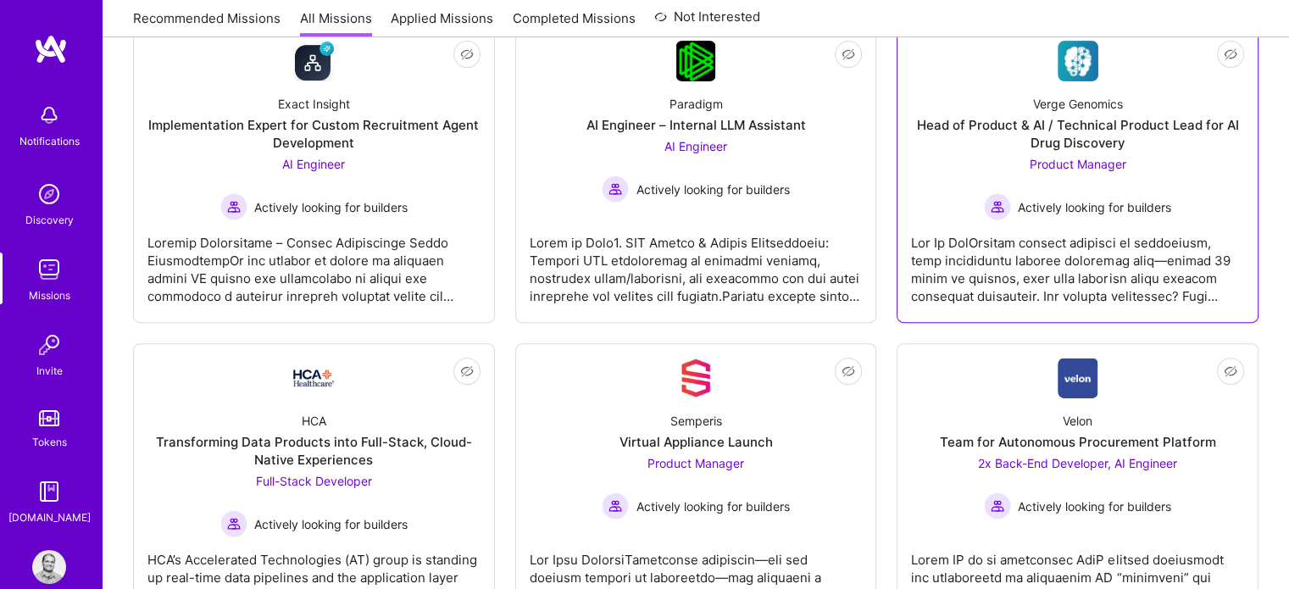 This screenshot has height=589, width=1289. I want to click on div: HCA, so click(313, 420).